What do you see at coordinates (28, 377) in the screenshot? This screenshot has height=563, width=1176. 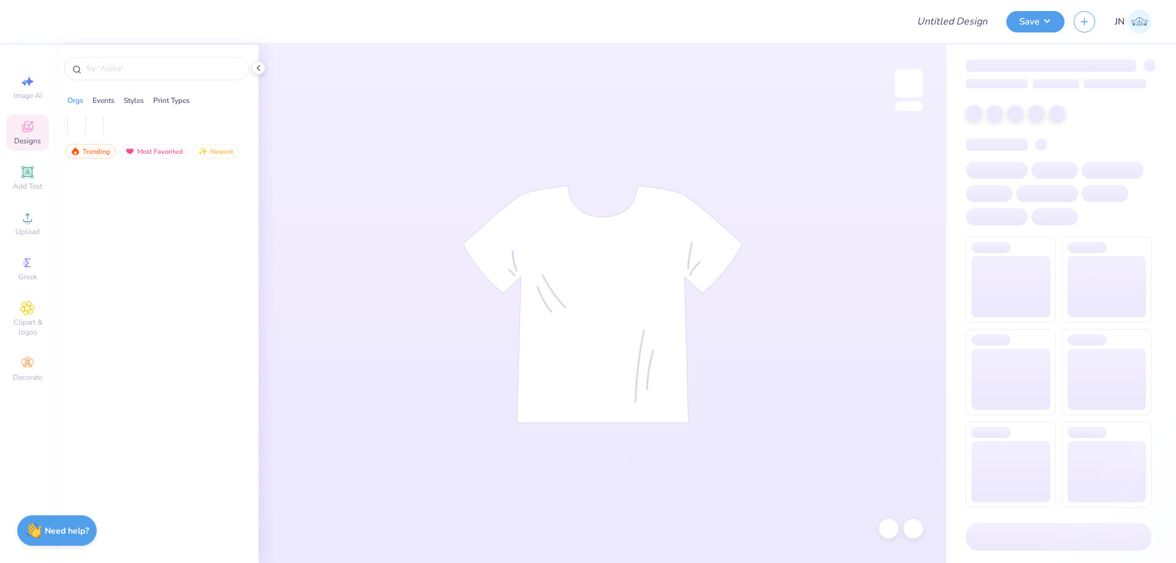 I see `span: Decorate` at bounding box center [28, 377].